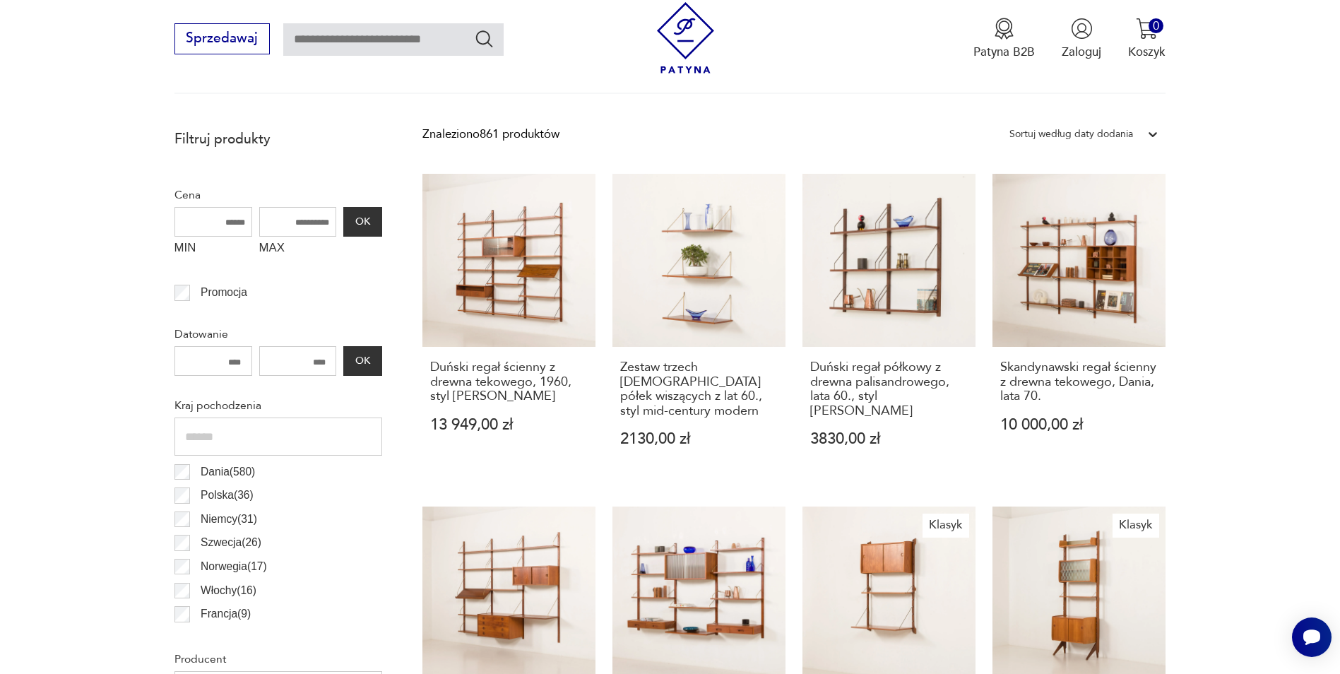 The width and height of the screenshot is (1340, 674). What do you see at coordinates (491, 134) in the screenshot?
I see `div: Znaleziono 861 produktów` at bounding box center [491, 134].